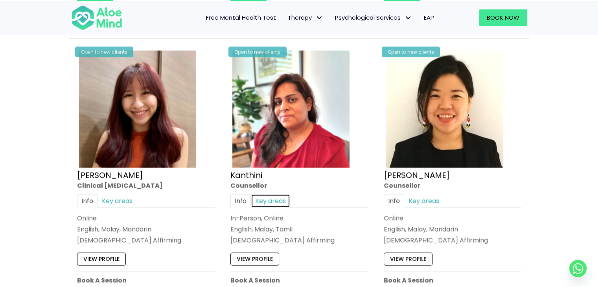 The width and height of the screenshot is (598, 287). What do you see at coordinates (305, 17) in the screenshot?
I see `span: Therapy` at bounding box center [305, 17].